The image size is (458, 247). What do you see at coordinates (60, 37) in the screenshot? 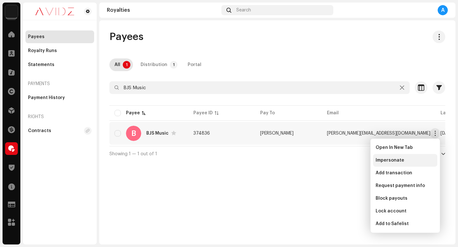
I see `re-m-nav-item: Payees` at bounding box center [60, 37].